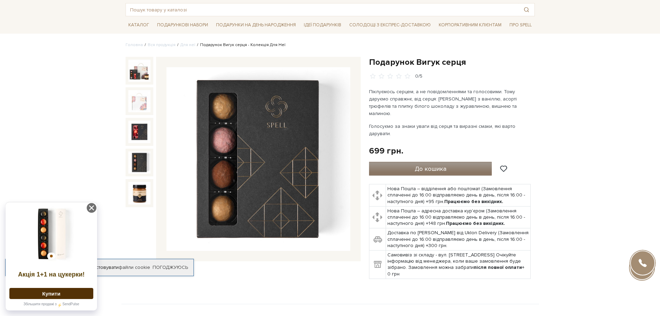  What do you see at coordinates (450, 103) in the screenshot?
I see `p: Піклуємось серцем, а не повідомленнями та голосовими. Тому даруємо справжнє, від серця: [PERSON_N...` at bounding box center [450, 103].